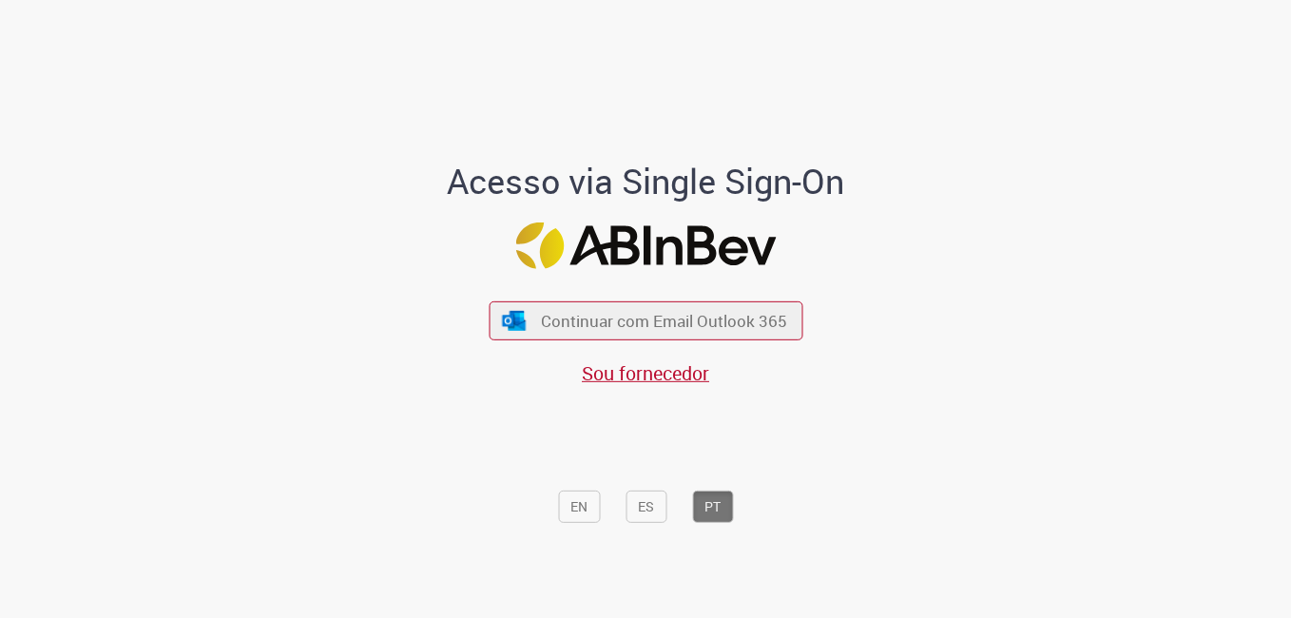  I want to click on img: Logo ABInBev, so click(645, 245).